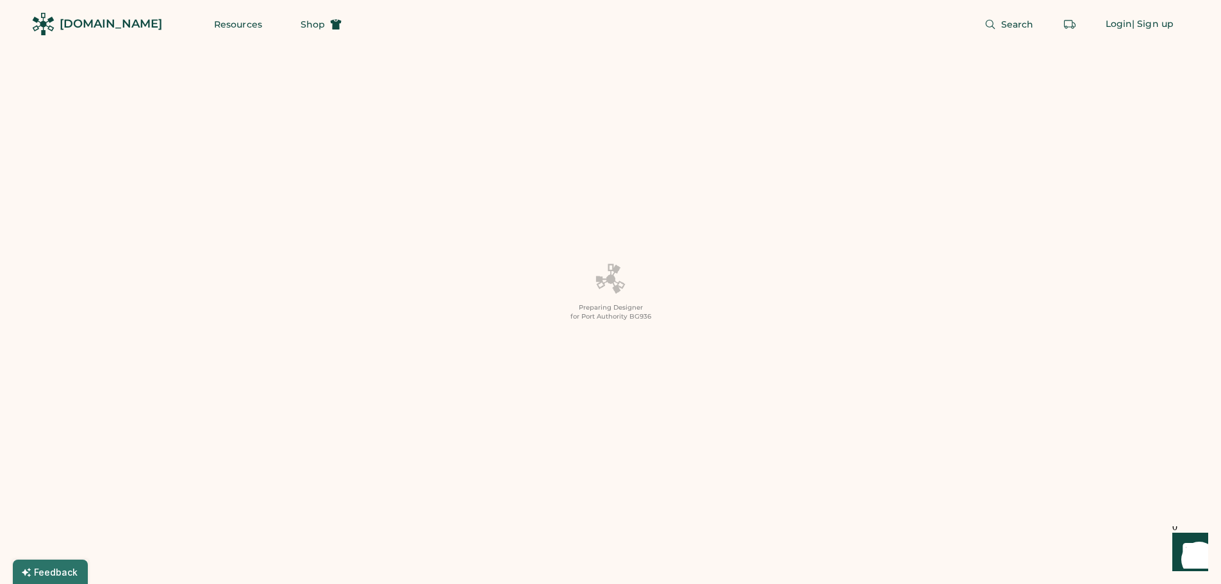 The height and width of the screenshot is (584, 1221). Describe the element at coordinates (1017, 24) in the screenshot. I see `span: Search` at that location.